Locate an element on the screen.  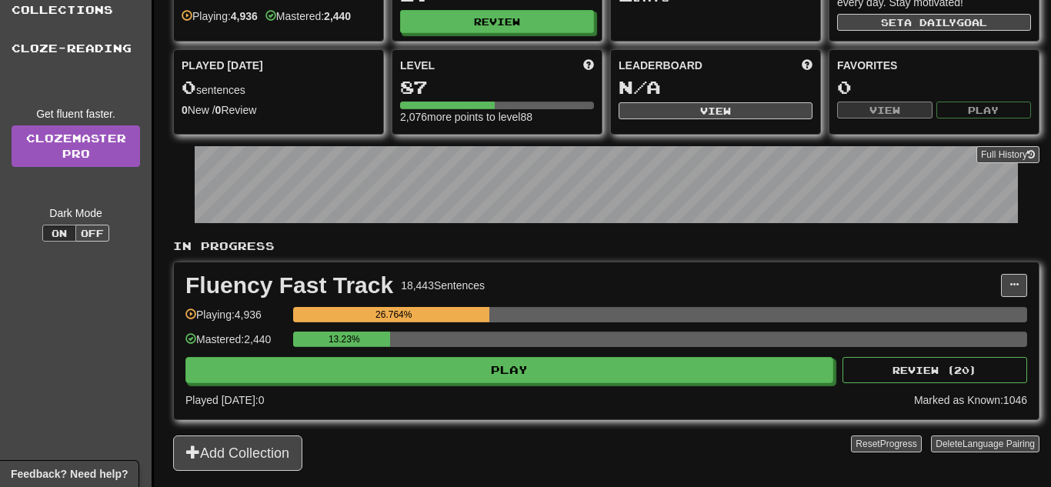
div: Get fluent faster. is located at coordinates (75, 114).